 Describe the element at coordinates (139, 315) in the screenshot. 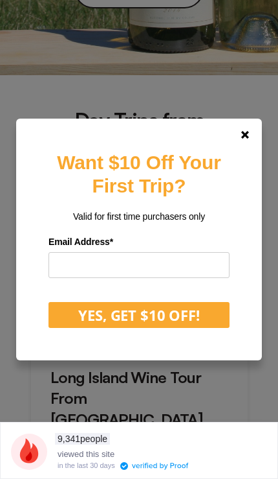

I see `button: YES, GET $10 OFF!` at that location.